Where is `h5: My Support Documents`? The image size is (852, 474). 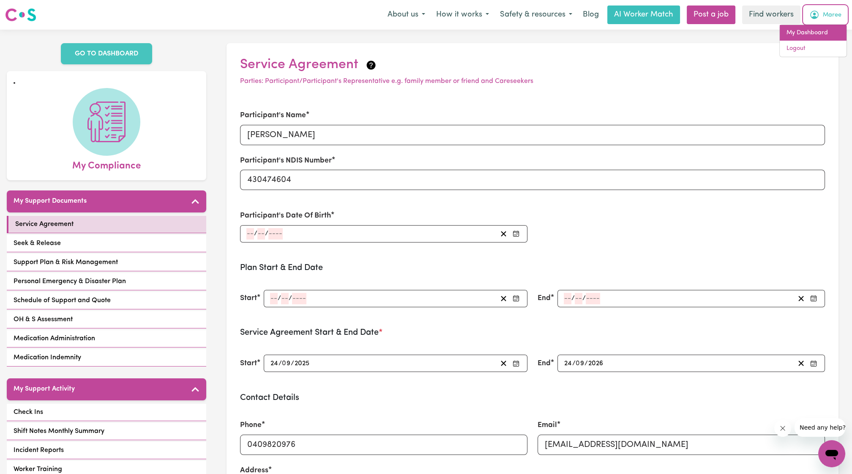
h5: My Support Documents is located at coordinates (50, 201).